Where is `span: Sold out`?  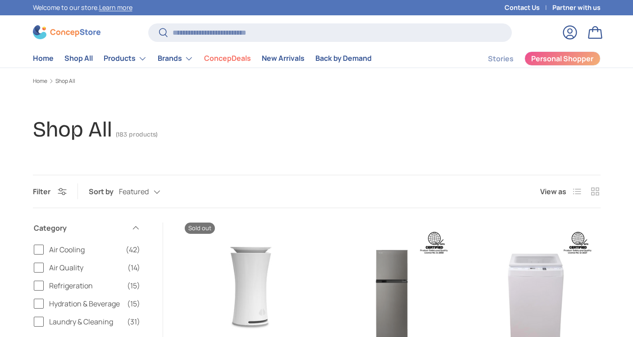
span: Sold out is located at coordinates (200, 228).